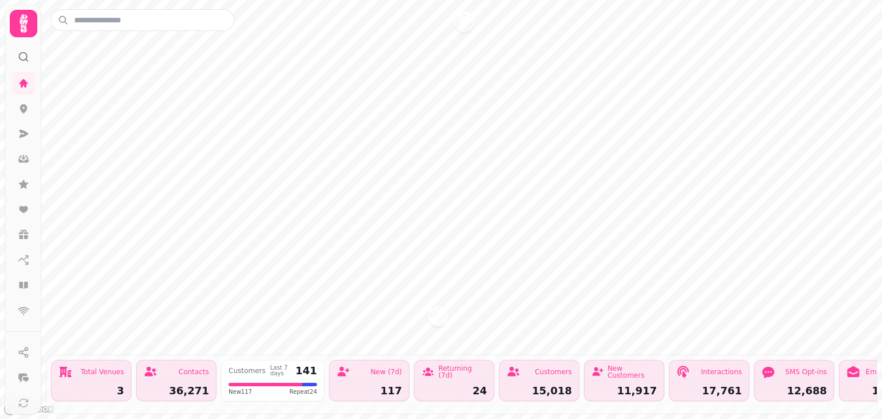  What do you see at coordinates (369, 391) in the screenshot?
I see `div: 117` at bounding box center [369, 391].